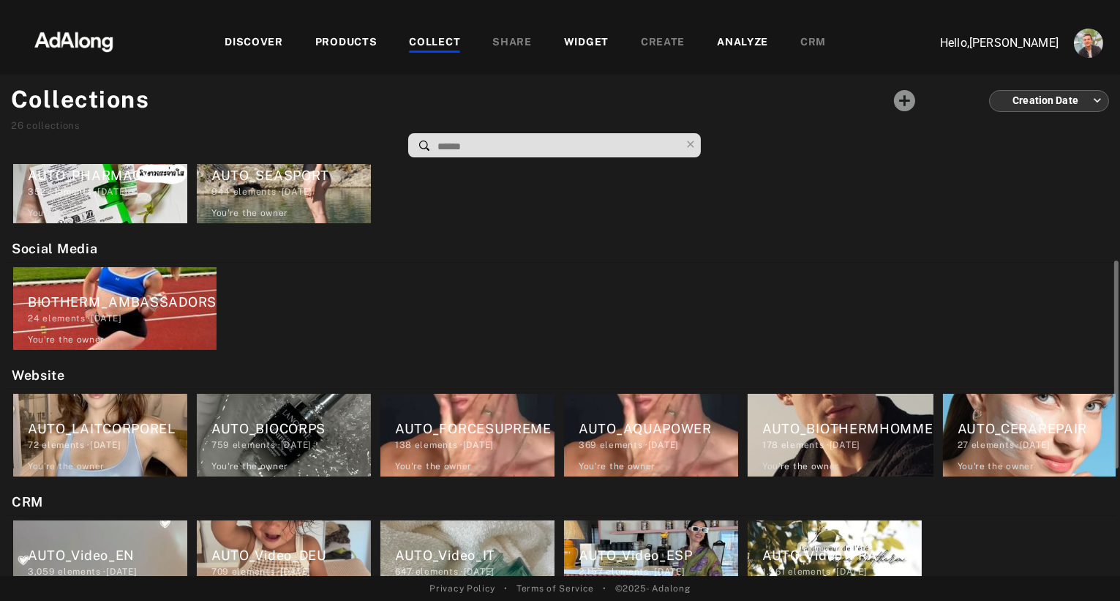 The height and width of the screenshot is (601, 1120). What do you see at coordinates (291, 428) in the screenshot?
I see `div: AUTO_BIOCORPS` at bounding box center [291, 428].